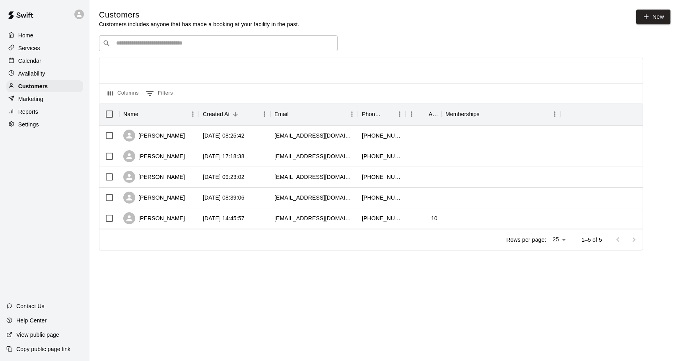 This screenshot has height=361, width=680. I want to click on a: Customers, so click(45, 86).